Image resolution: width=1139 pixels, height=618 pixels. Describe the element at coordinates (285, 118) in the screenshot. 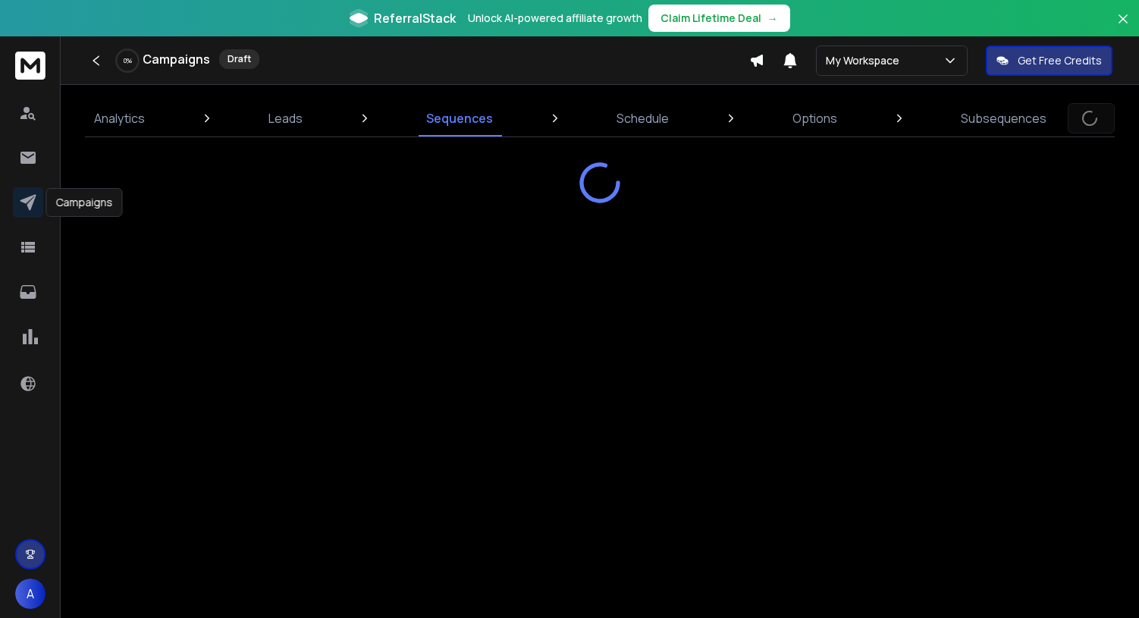

I see `p: Leads` at that location.